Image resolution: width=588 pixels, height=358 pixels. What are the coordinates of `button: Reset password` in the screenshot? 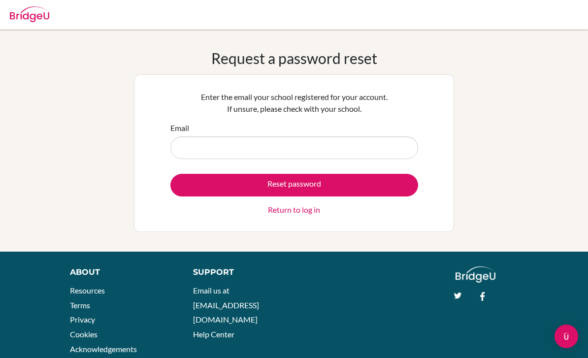 It's located at (294, 185).